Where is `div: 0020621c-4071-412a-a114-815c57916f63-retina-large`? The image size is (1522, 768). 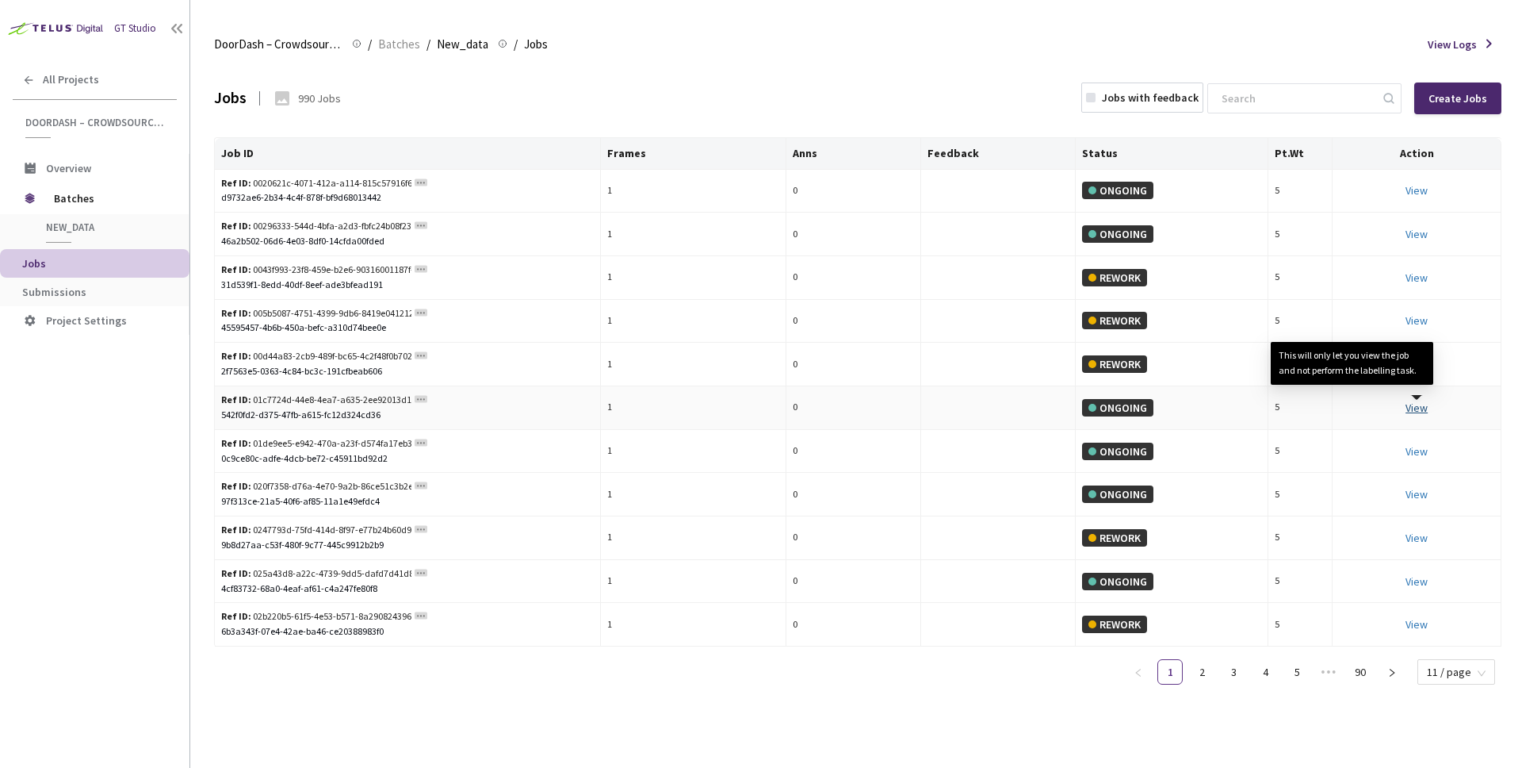
div: 0020621c-4071-412a-a114-815c57916f63-retina-large is located at coordinates (316, 183).